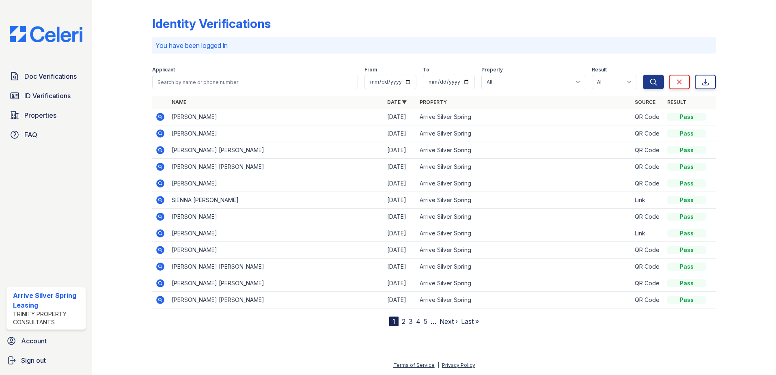  What do you see at coordinates (449, 322) in the screenshot?
I see `a: Next ›` at bounding box center [449, 322].